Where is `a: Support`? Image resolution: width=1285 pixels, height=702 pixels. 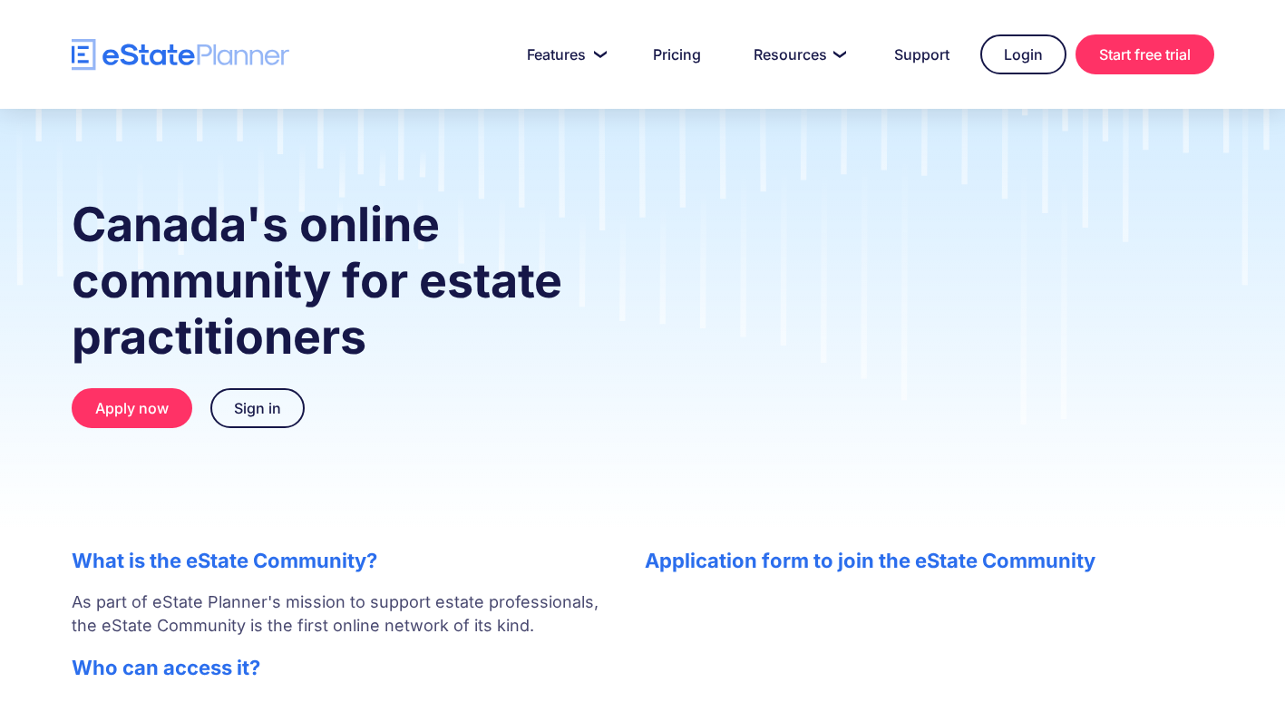
a: Support is located at coordinates (921, 54).